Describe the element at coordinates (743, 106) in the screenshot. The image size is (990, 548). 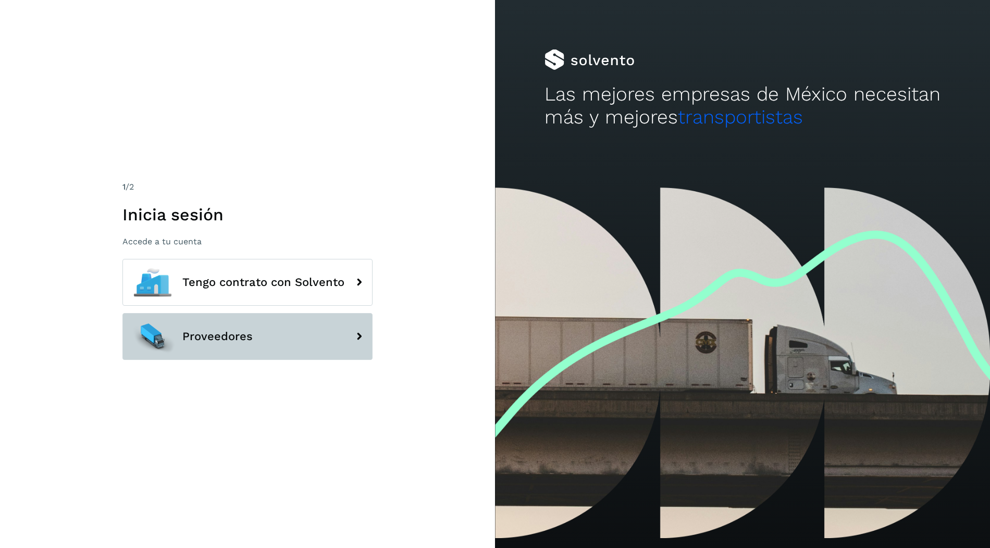
I see `h2: Las mejores empresas de México necesitan más y mejores` at that location.